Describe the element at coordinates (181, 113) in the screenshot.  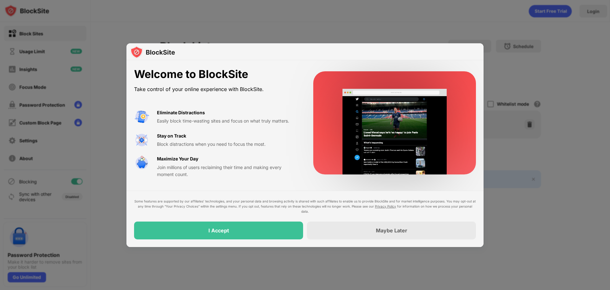
I see `div: Eliminate Distractions` at that location.